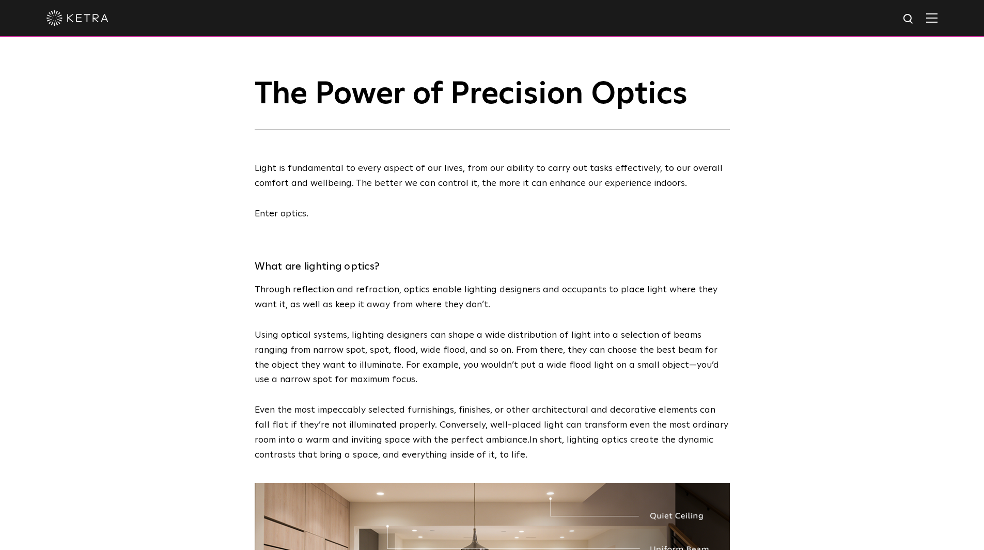 The height and width of the screenshot is (550, 984). What do you see at coordinates (909, 19) in the screenshot?
I see `img: search icon` at bounding box center [909, 19].